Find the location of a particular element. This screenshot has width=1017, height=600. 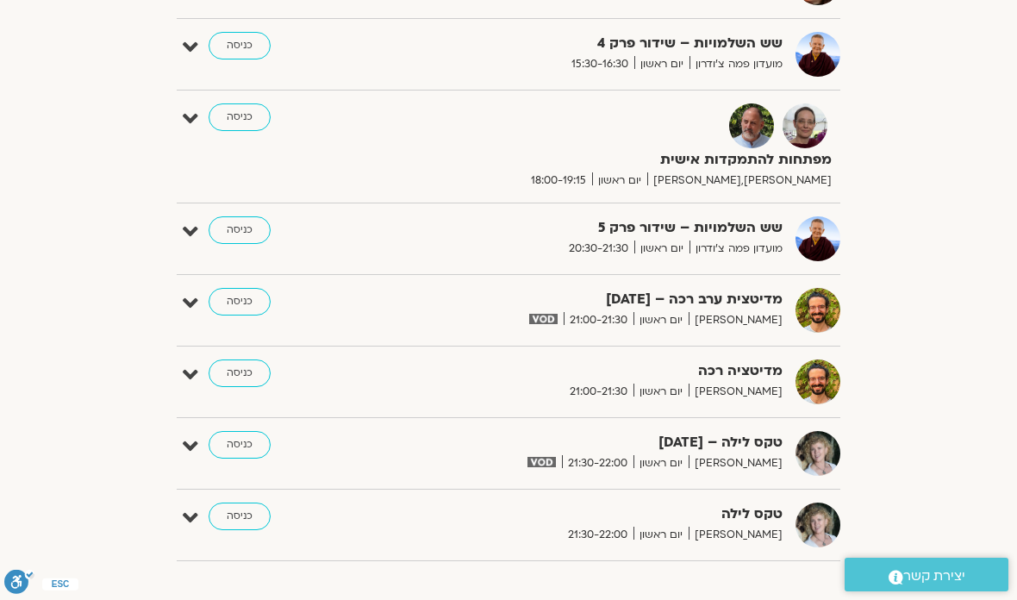

strong: מדיטציה רכה is located at coordinates (597, 370).